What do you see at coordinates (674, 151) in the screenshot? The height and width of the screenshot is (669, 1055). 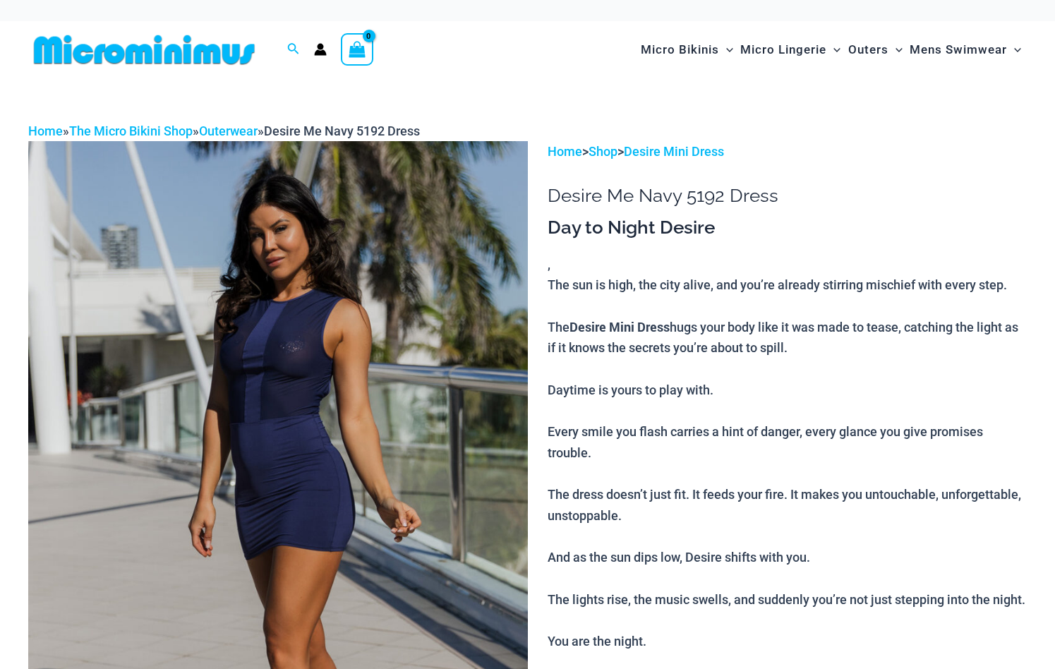 I see `a: Desire Mini Dress` at bounding box center [674, 151].